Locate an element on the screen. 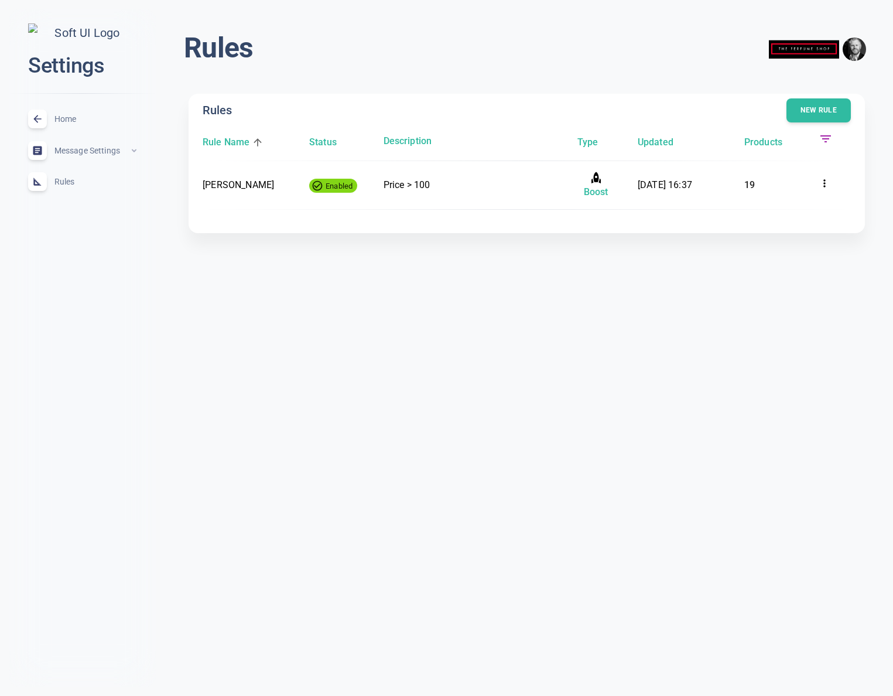 The height and width of the screenshot is (696, 893). img: theperfumeshop is located at coordinates (804, 49).